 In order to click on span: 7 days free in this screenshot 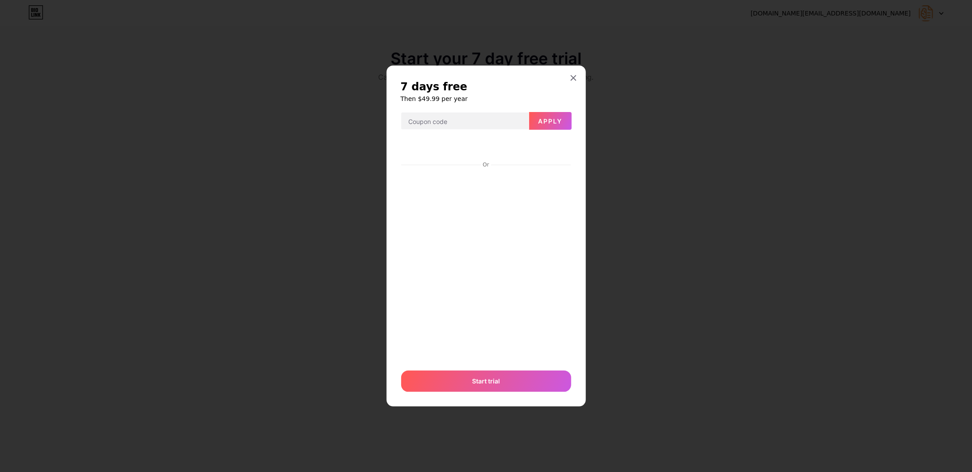, I will do `click(434, 87)`.